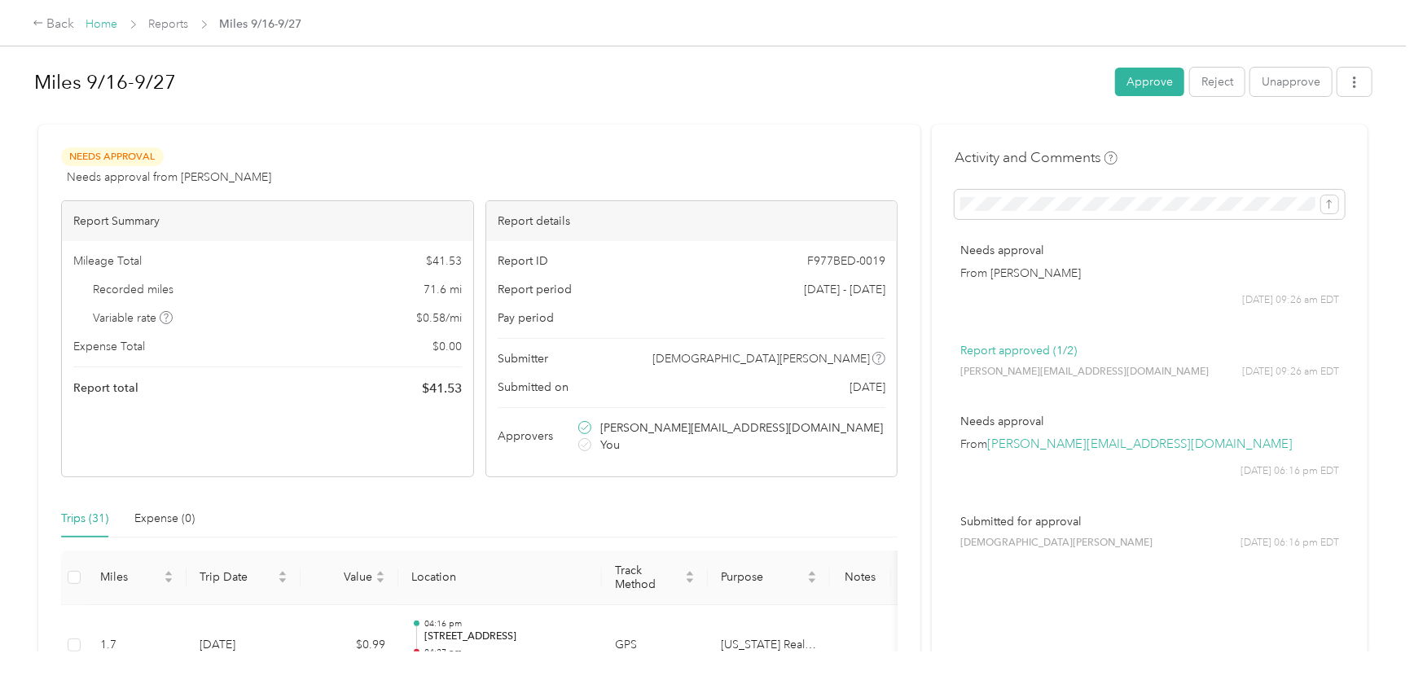  Describe the element at coordinates (525, 436) in the screenshot. I see `span: Approvers` at that location.